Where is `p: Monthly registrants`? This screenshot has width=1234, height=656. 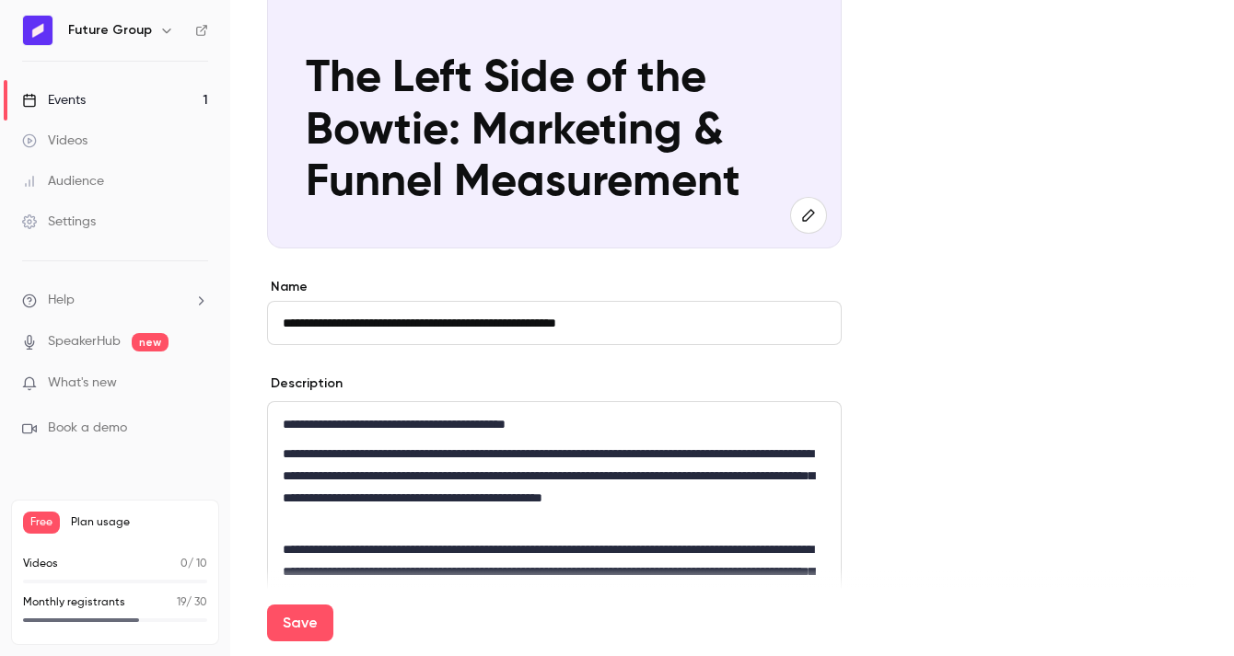
p: Monthly registrants is located at coordinates (74, 603).